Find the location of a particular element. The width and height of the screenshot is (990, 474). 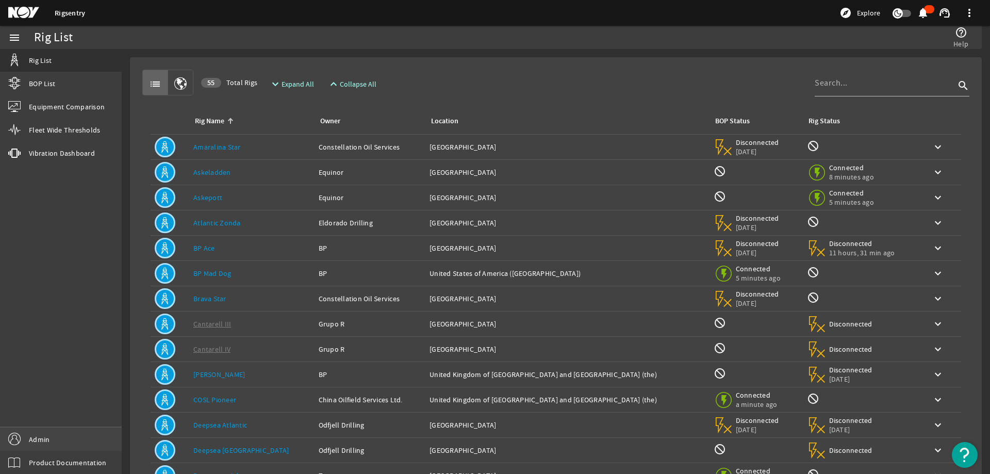

span: BOP List is located at coordinates (42, 83).